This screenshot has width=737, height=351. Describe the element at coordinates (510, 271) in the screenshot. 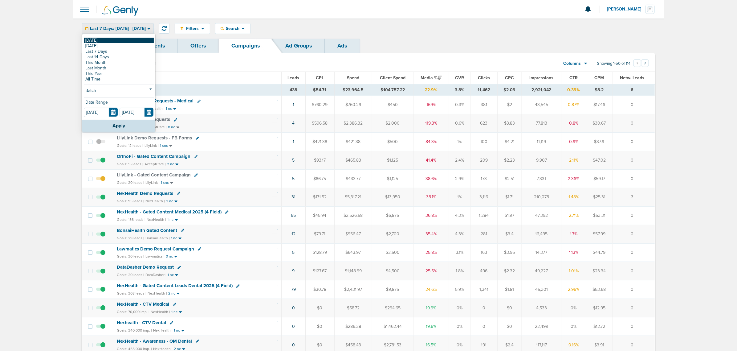

I see `td: $2.32` at that location.